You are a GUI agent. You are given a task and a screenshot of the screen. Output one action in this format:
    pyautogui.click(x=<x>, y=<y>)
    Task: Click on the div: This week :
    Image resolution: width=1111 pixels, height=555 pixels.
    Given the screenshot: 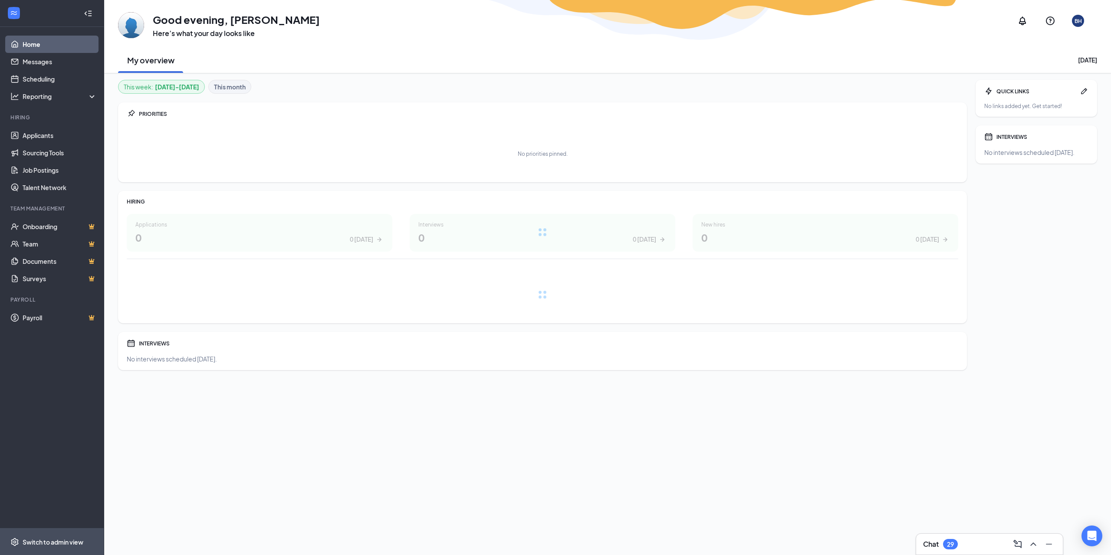 What is the action you would take?
    pyautogui.click(x=161, y=87)
    